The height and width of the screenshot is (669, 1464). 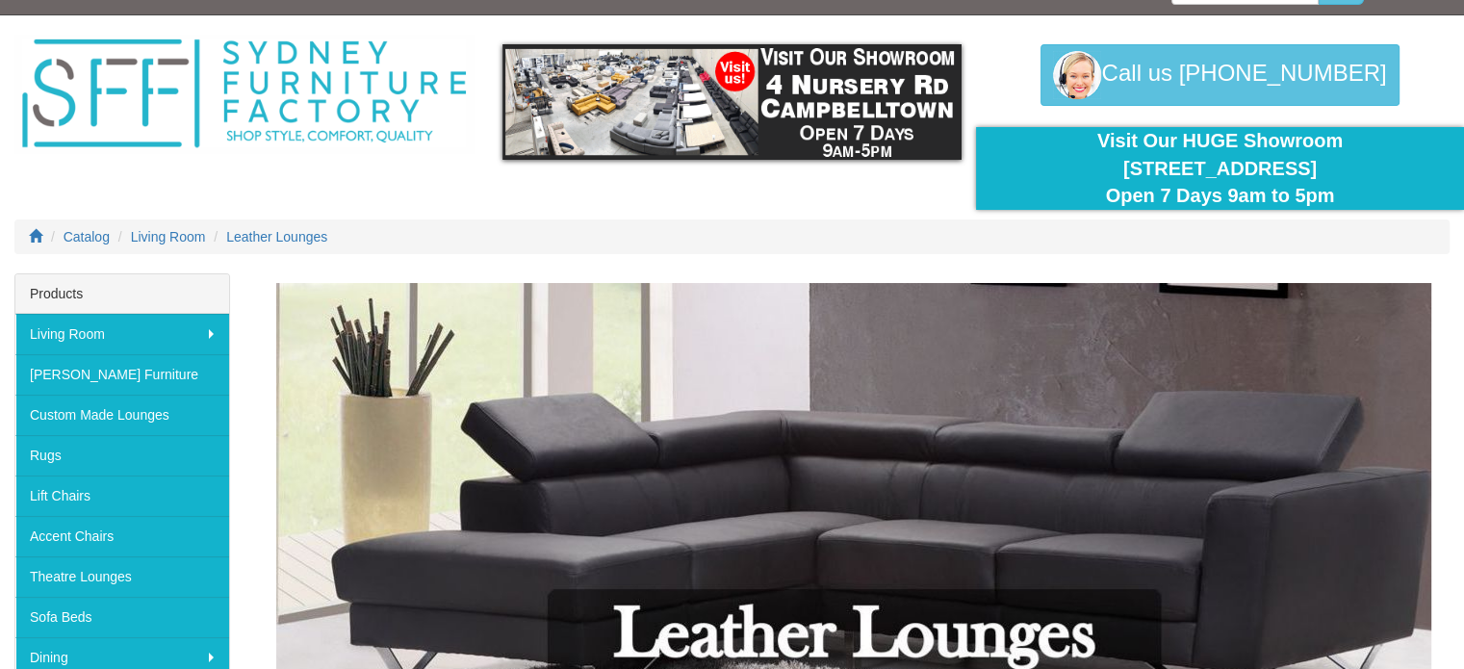 What do you see at coordinates (276, 237) in the screenshot?
I see `span: Leather Lounges` at bounding box center [276, 237].